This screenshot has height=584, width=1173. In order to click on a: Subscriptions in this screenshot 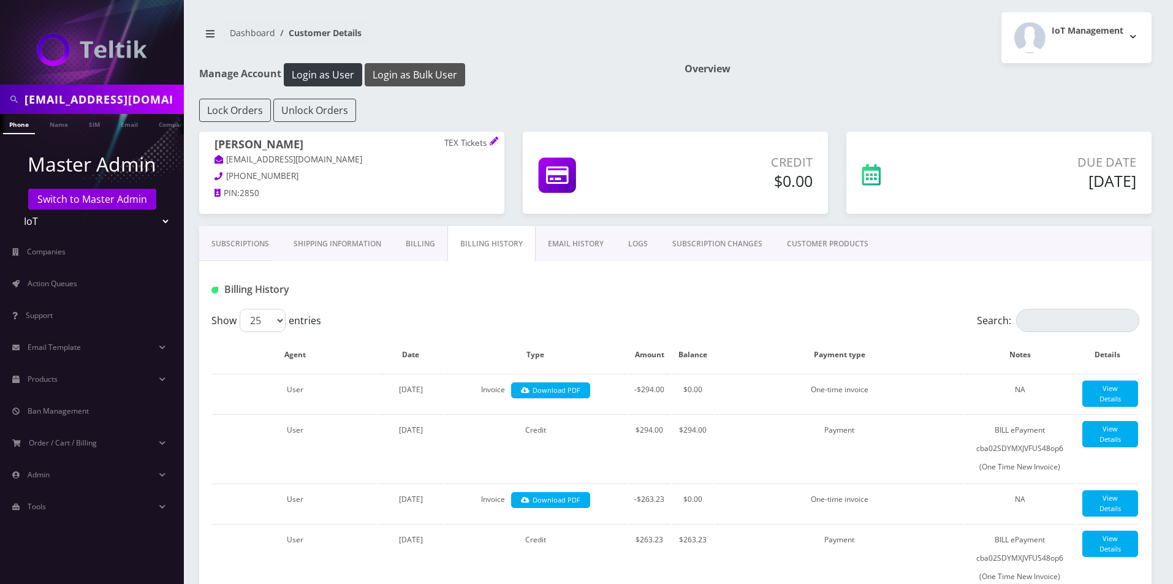, I will do `click(240, 244)`.